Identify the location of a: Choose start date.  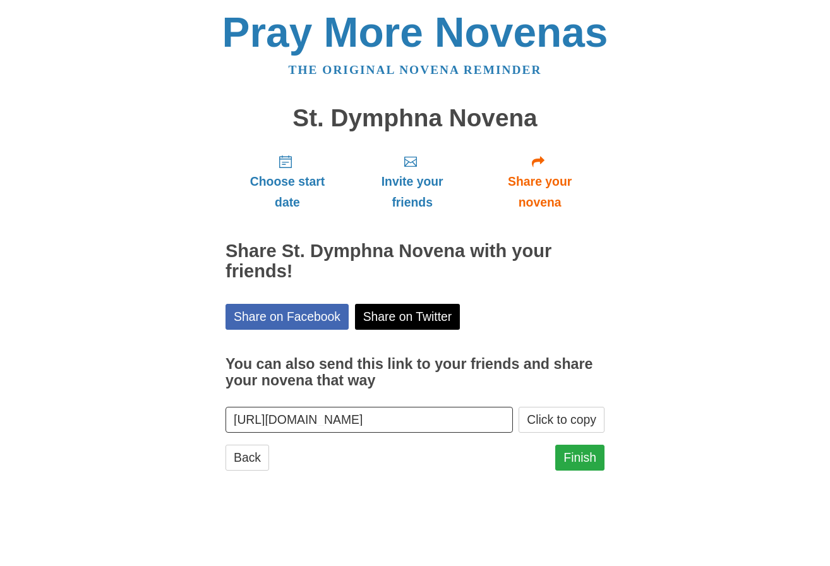
(287, 181).